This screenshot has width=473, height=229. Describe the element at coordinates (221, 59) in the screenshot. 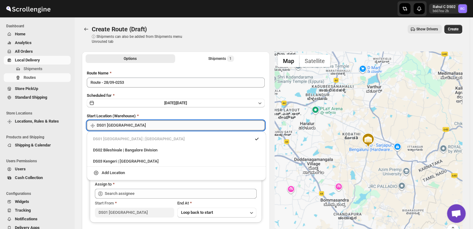

I see `button: Selected Shipments` at that location.